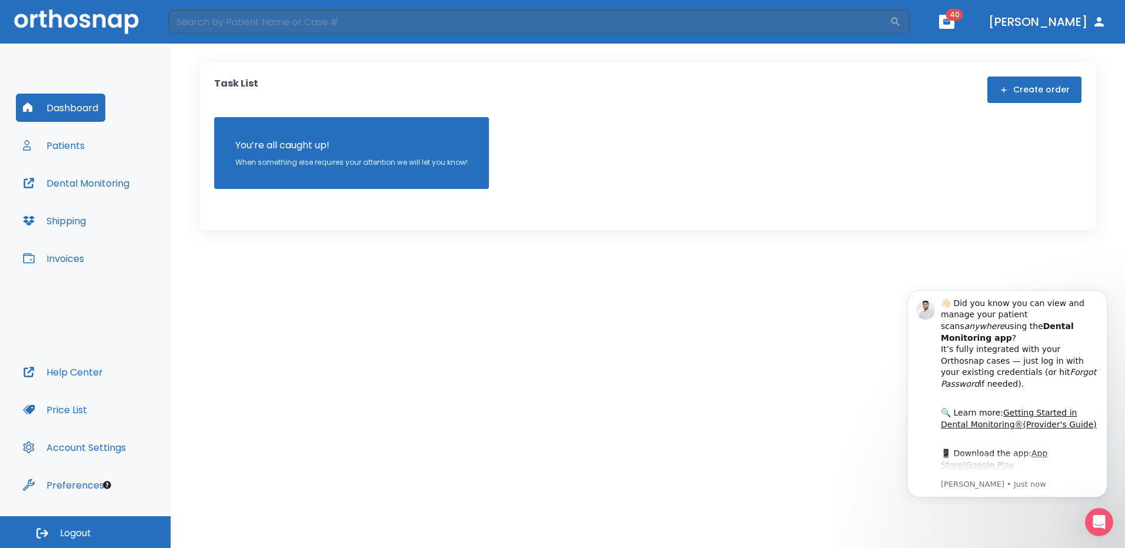  Describe the element at coordinates (130, 205) in the screenshot. I see `p: Message from Mohammed, sent Just now` at that location.